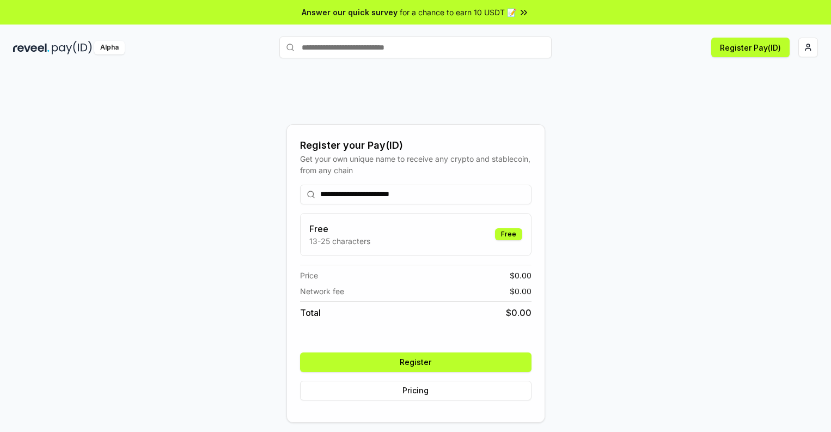 This screenshot has width=831, height=432. What do you see at coordinates (309, 275) in the screenshot?
I see `span: Price` at bounding box center [309, 275].